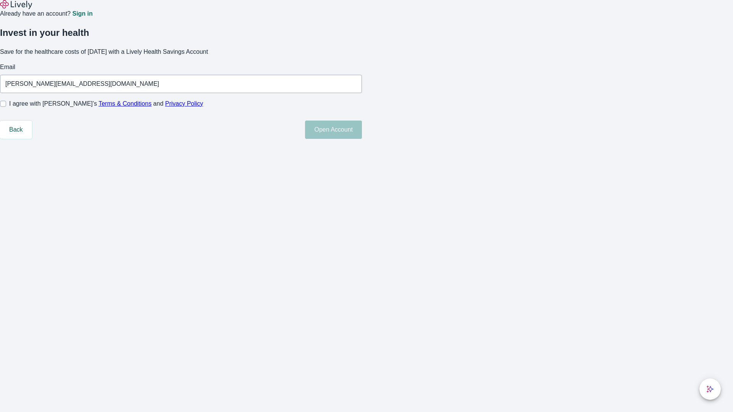 The image size is (733, 412). I want to click on a: Terms & Conditions, so click(125, 103).